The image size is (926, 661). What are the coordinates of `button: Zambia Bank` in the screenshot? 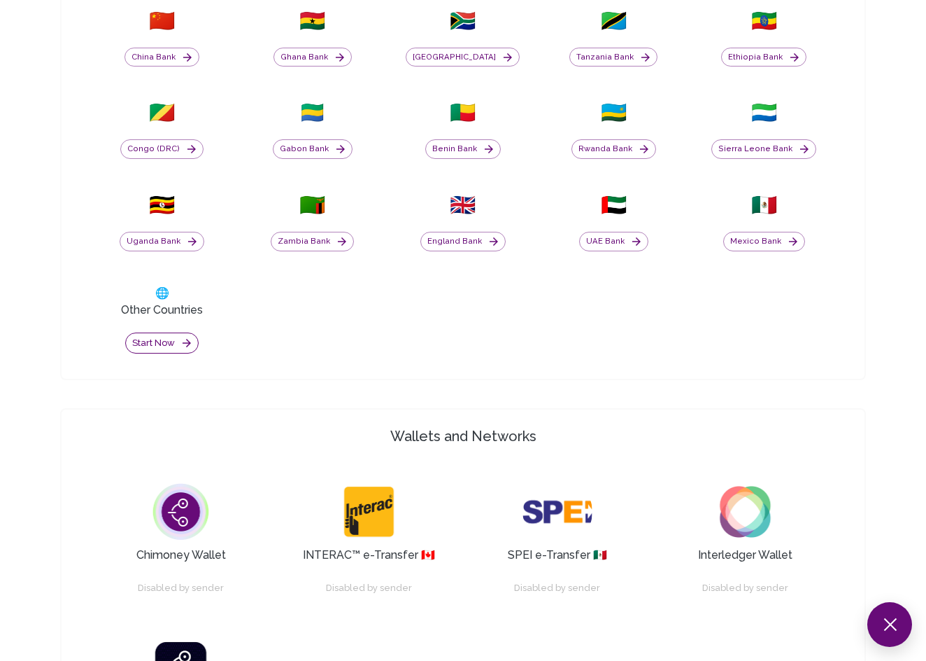 It's located at (312, 241).